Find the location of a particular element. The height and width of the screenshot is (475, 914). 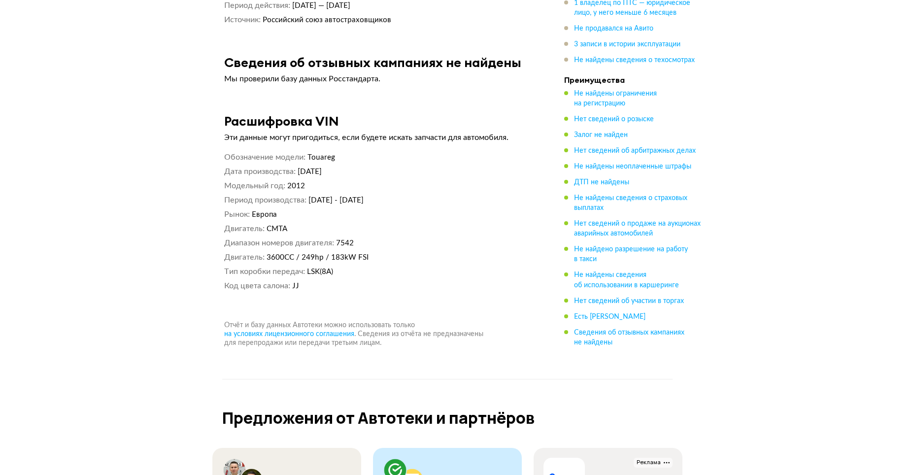

span: Не найдено разрешение на работу в такси is located at coordinates (630, 255).